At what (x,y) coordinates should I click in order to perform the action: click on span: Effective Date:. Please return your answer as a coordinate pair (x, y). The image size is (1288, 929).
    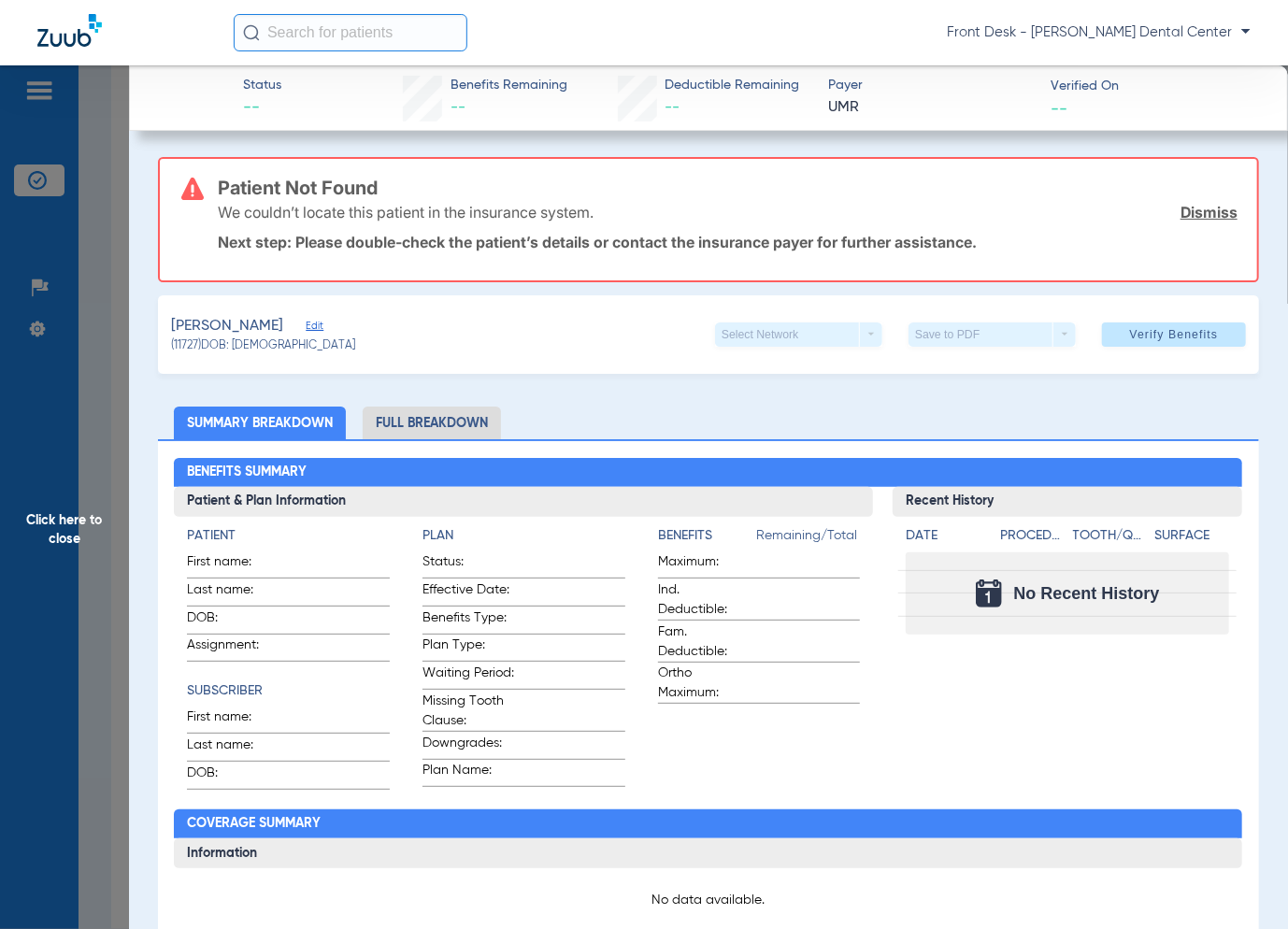
    Looking at the image, I should click on (468, 593).